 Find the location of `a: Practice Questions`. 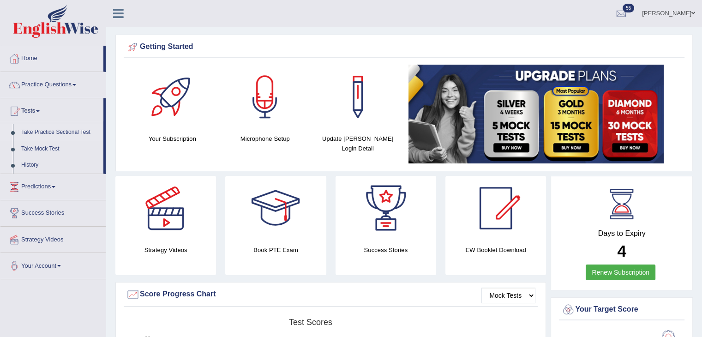

a: Practice Questions is located at coordinates (53, 84).